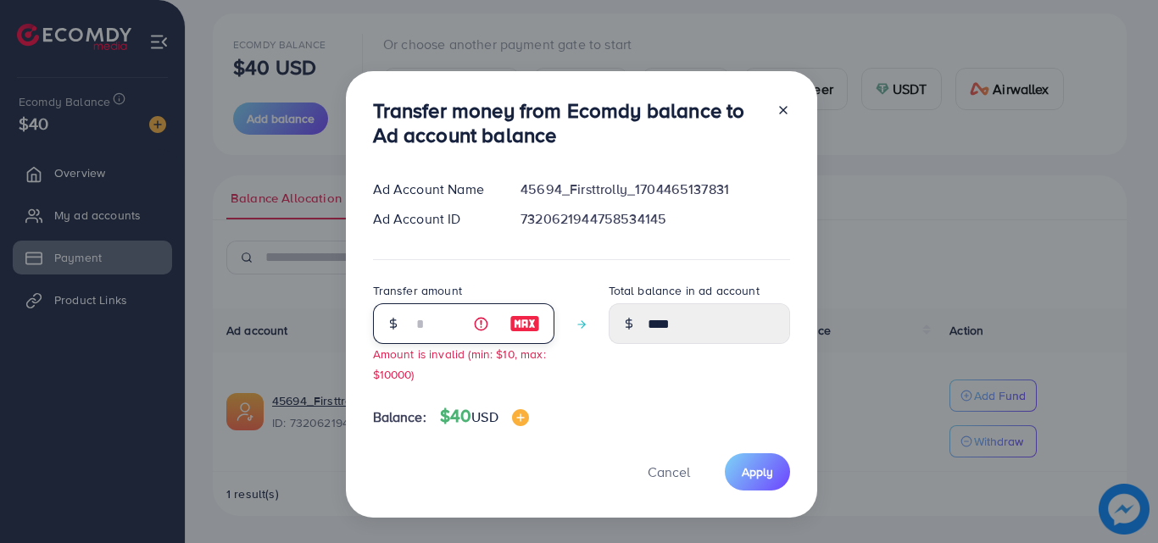 This screenshot has width=1158, height=543. Describe the element at coordinates (684, 291) in the screenshot. I see `label: Total balance in ad account` at that location.